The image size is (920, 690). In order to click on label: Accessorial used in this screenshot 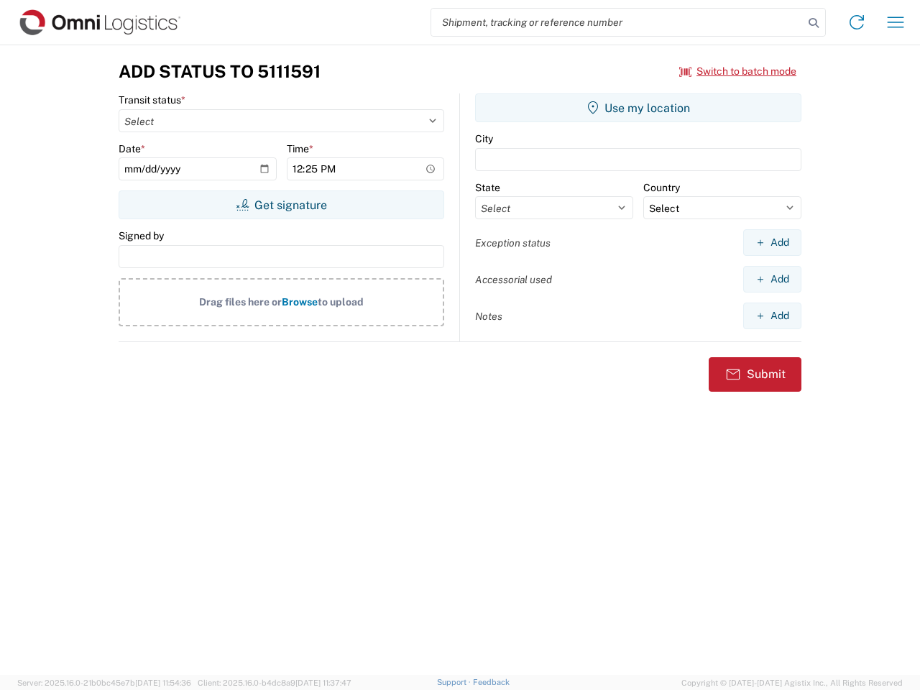, I will do `click(513, 280)`.